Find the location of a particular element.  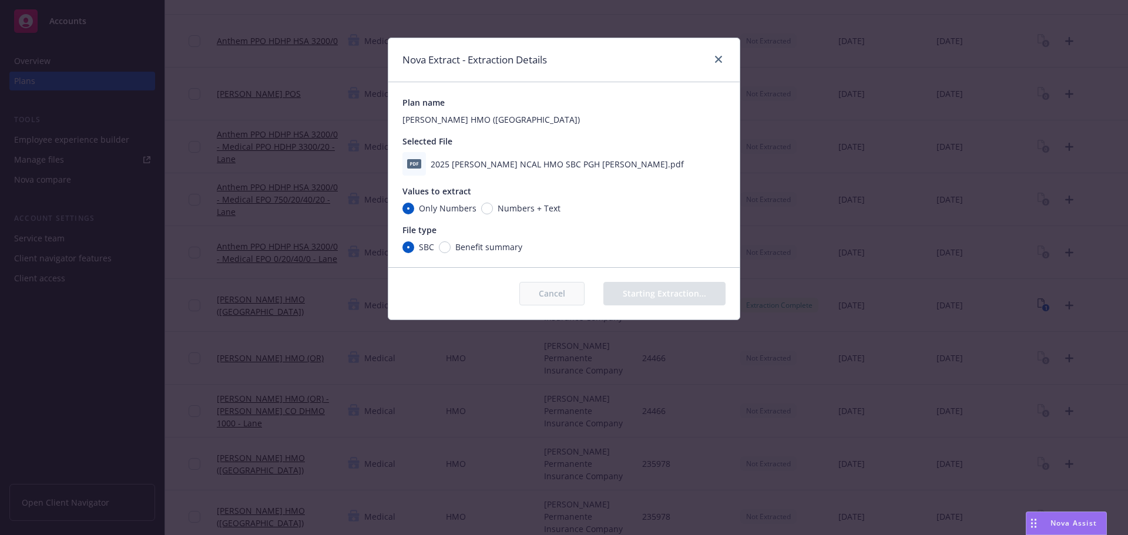

div: Plan name is located at coordinates (564, 102).